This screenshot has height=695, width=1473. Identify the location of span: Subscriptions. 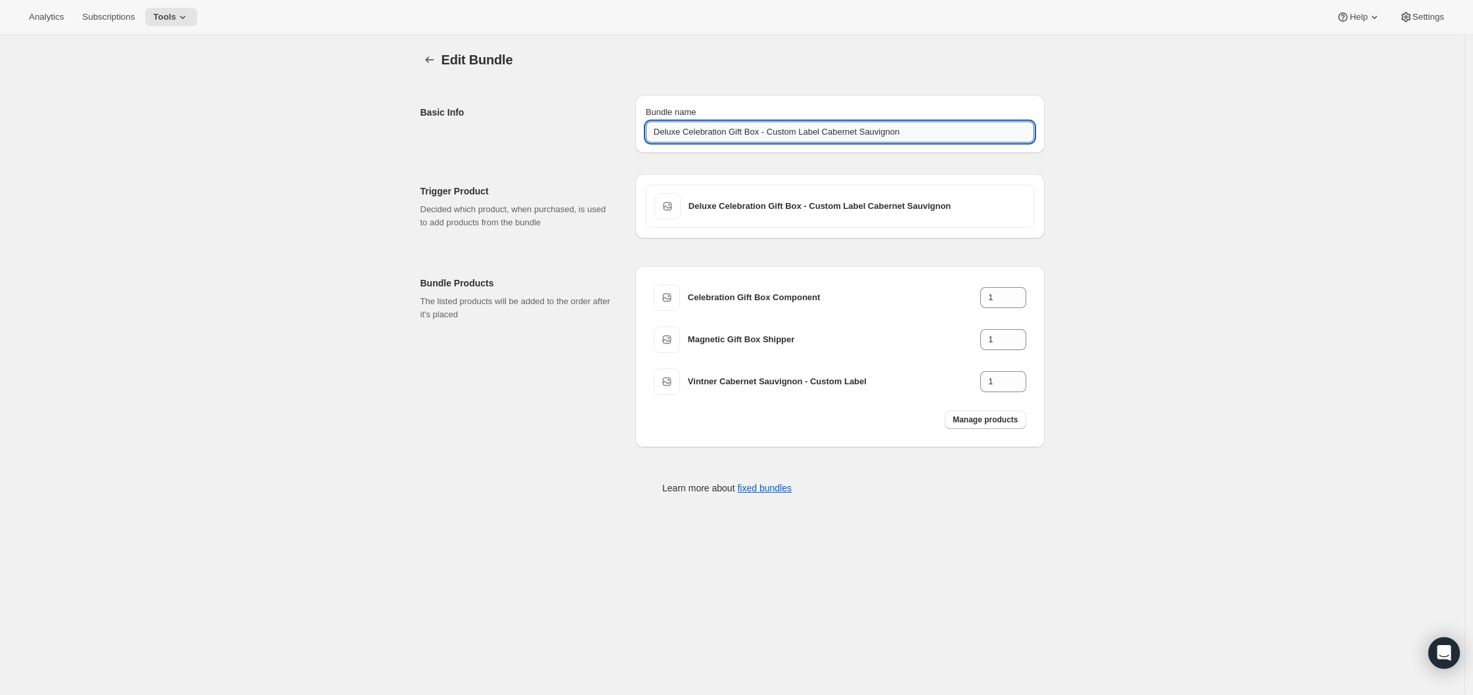
(108, 17).